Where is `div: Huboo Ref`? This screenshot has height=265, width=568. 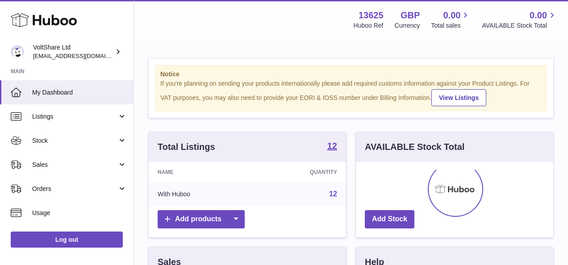
div: Huboo Ref is located at coordinates (368, 25).